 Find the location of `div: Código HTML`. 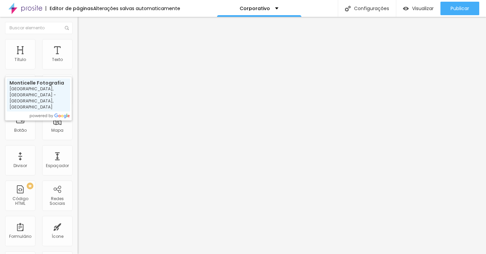

div: Código HTML is located at coordinates (20, 201).